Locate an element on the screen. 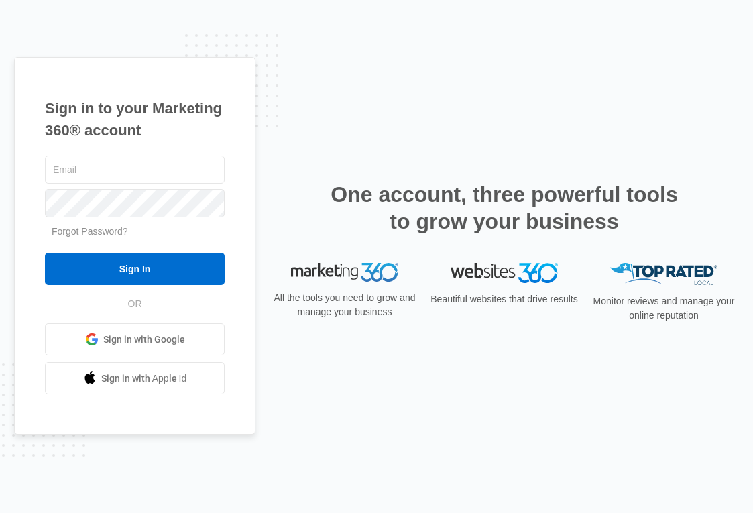 Image resolution: width=753 pixels, height=513 pixels. input: Email is located at coordinates (135, 170).